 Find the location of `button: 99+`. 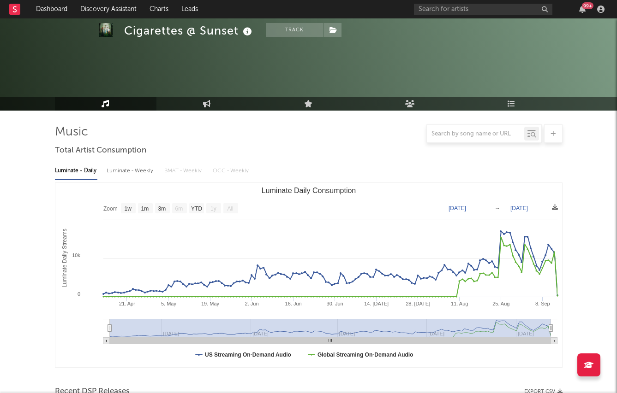

button: 99+ is located at coordinates (582, 9).